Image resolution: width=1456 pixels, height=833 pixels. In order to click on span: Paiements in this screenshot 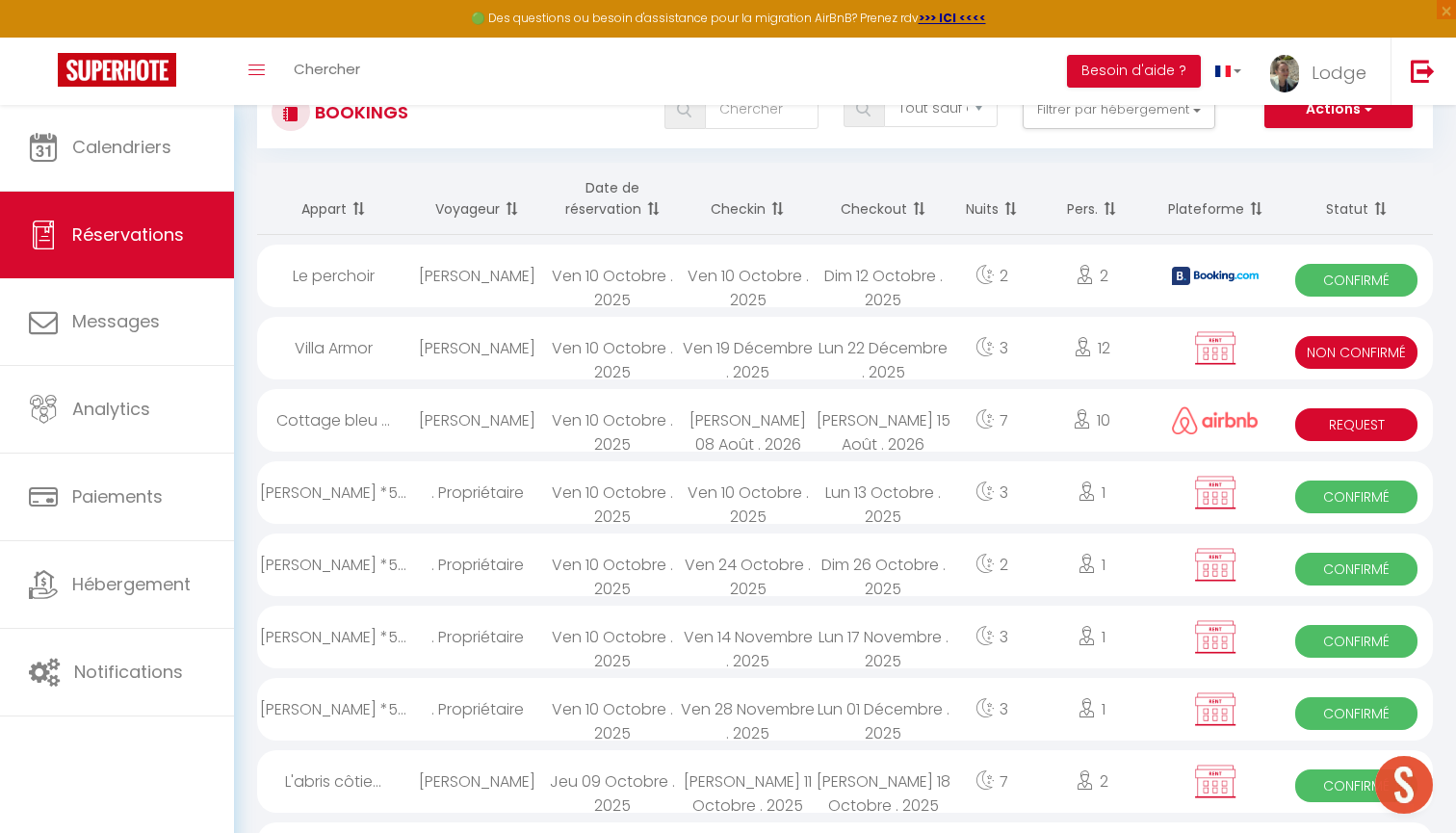, I will do `click(118, 496)`.